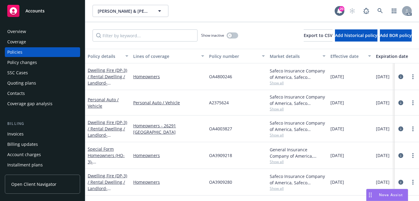  I want to click on div: Policies, so click(15, 52).